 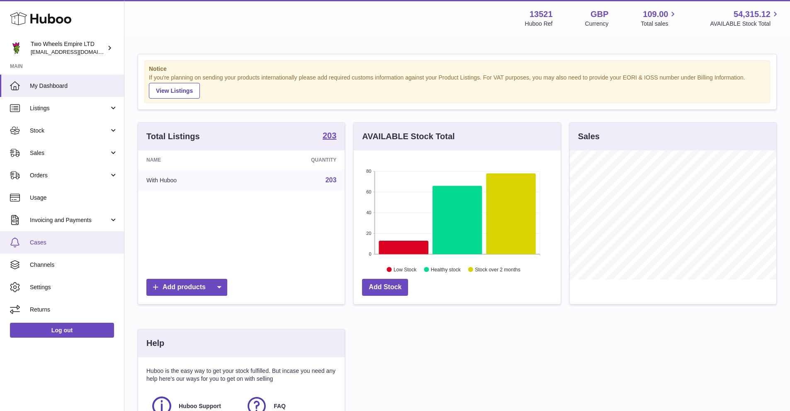 What do you see at coordinates (408, 136) in the screenshot?
I see `h3: AVAILABLE Stock Total` at bounding box center [408, 136].